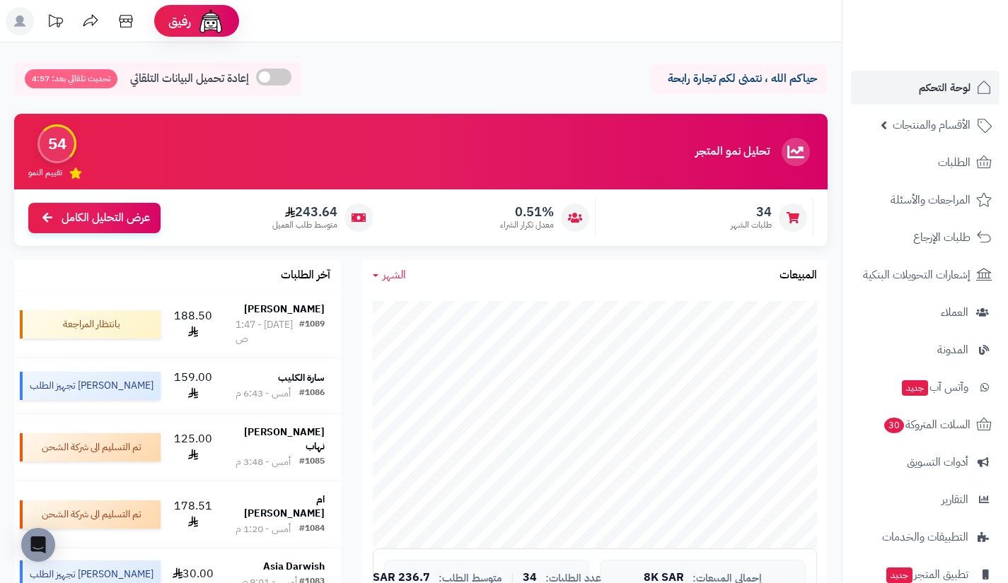  I want to click on span: المدونة, so click(952, 350).